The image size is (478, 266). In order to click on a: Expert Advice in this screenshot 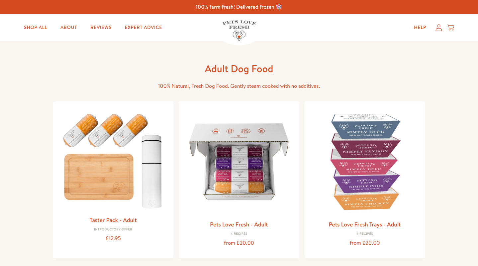, I will do `click(143, 28)`.